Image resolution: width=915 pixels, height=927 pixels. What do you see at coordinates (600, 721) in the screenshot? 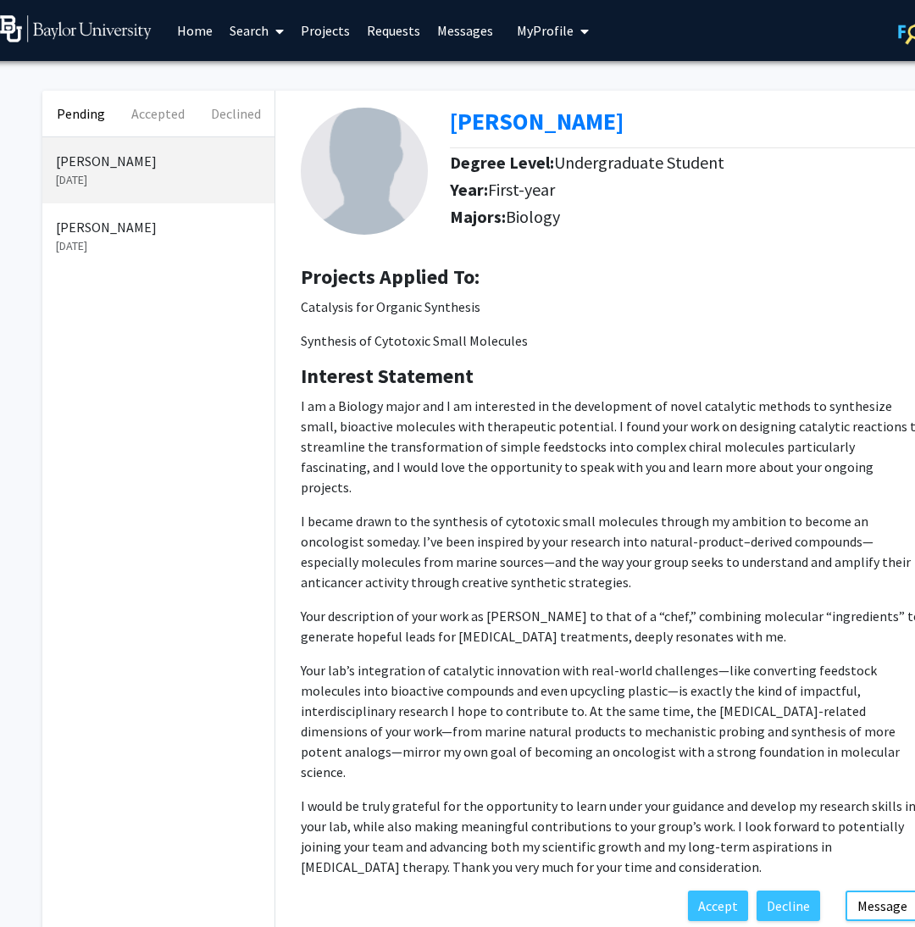
I see `span: Your lab’s integration of catalytic innovation with real-world challenges—like converting feedsto...` at bounding box center [600, 721].